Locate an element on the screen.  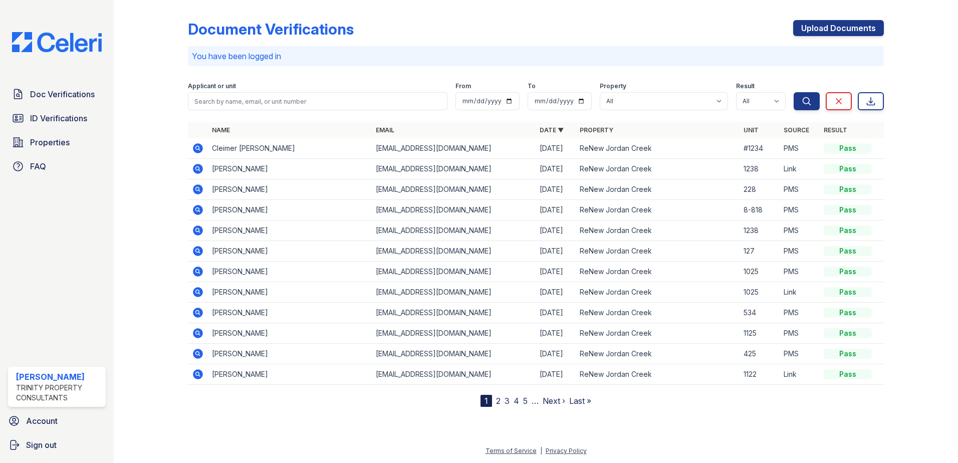
a: ID Verifications is located at coordinates (57, 118).